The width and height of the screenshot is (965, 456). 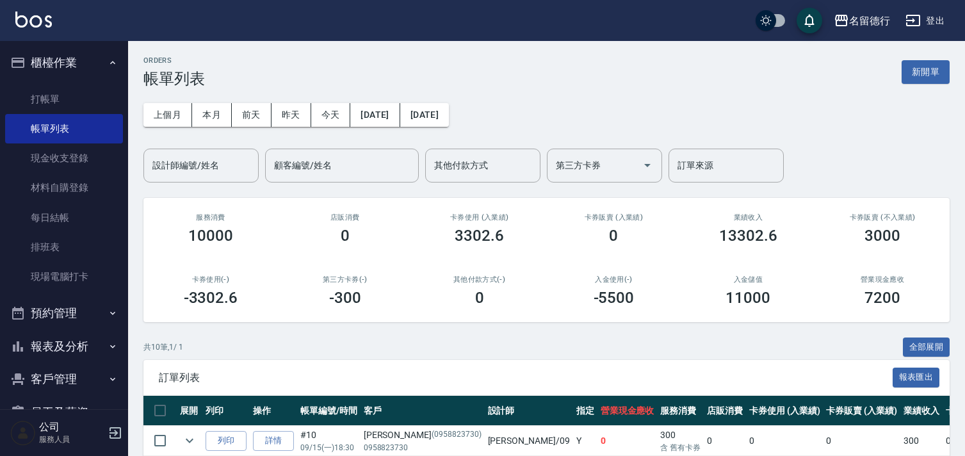 I want to click on a: 報表匯出, so click(x=916, y=377).